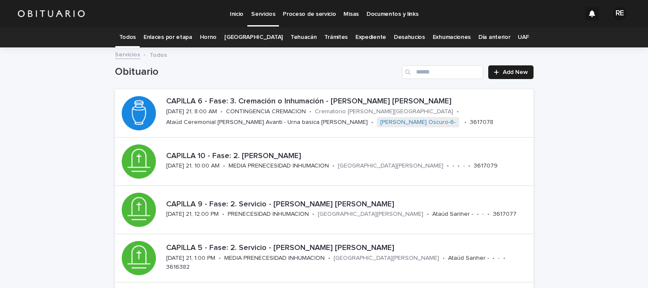 The height and width of the screenshot is (288, 648). Describe the element at coordinates (620, 14) in the screenshot. I see `div: RE` at that location.